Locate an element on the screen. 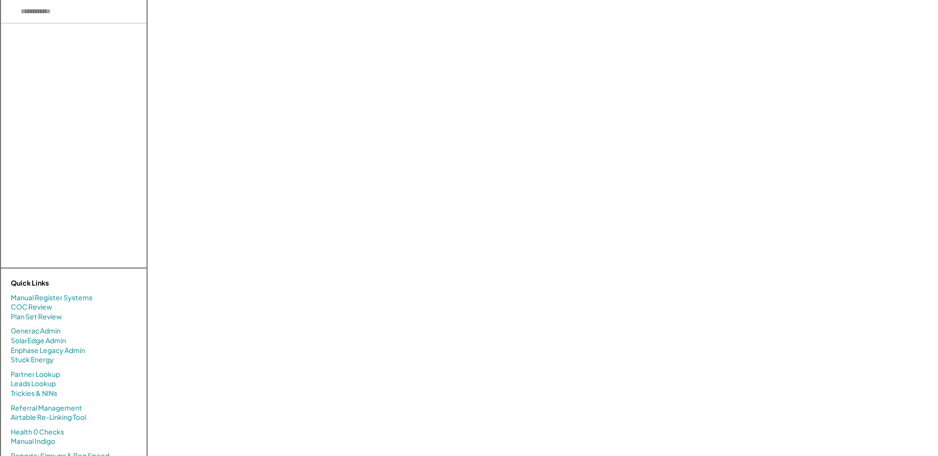 The width and height of the screenshot is (938, 456). a: Generac Admin is located at coordinates (36, 331).